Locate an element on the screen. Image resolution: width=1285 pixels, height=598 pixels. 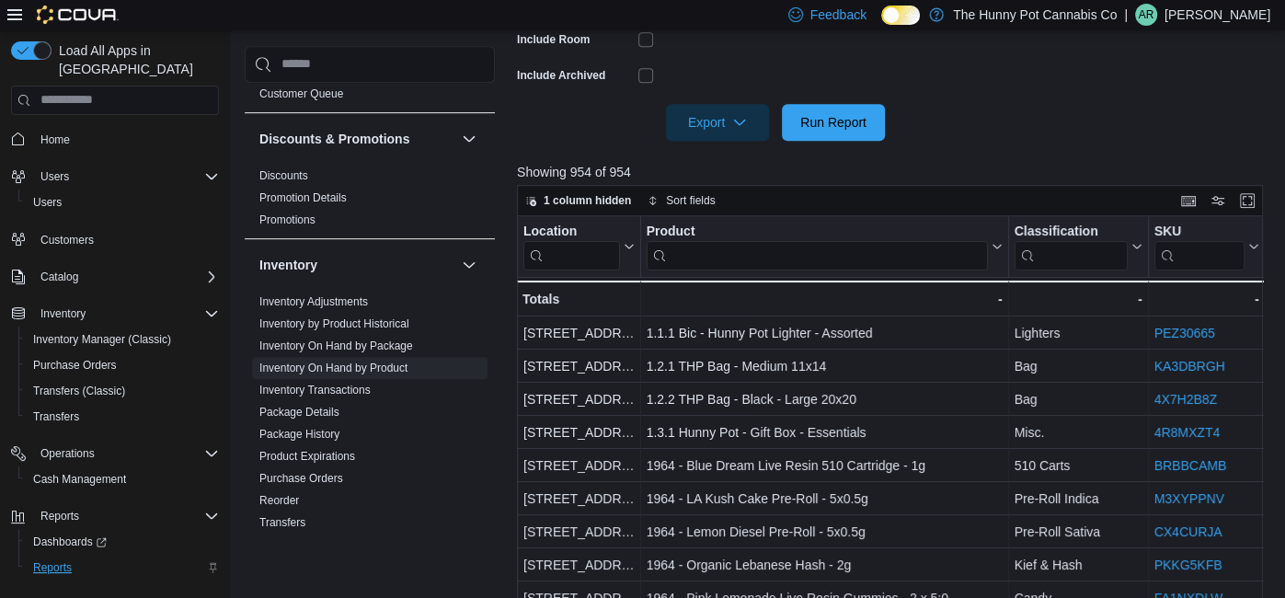
a: Cash Management is located at coordinates (79, 479).